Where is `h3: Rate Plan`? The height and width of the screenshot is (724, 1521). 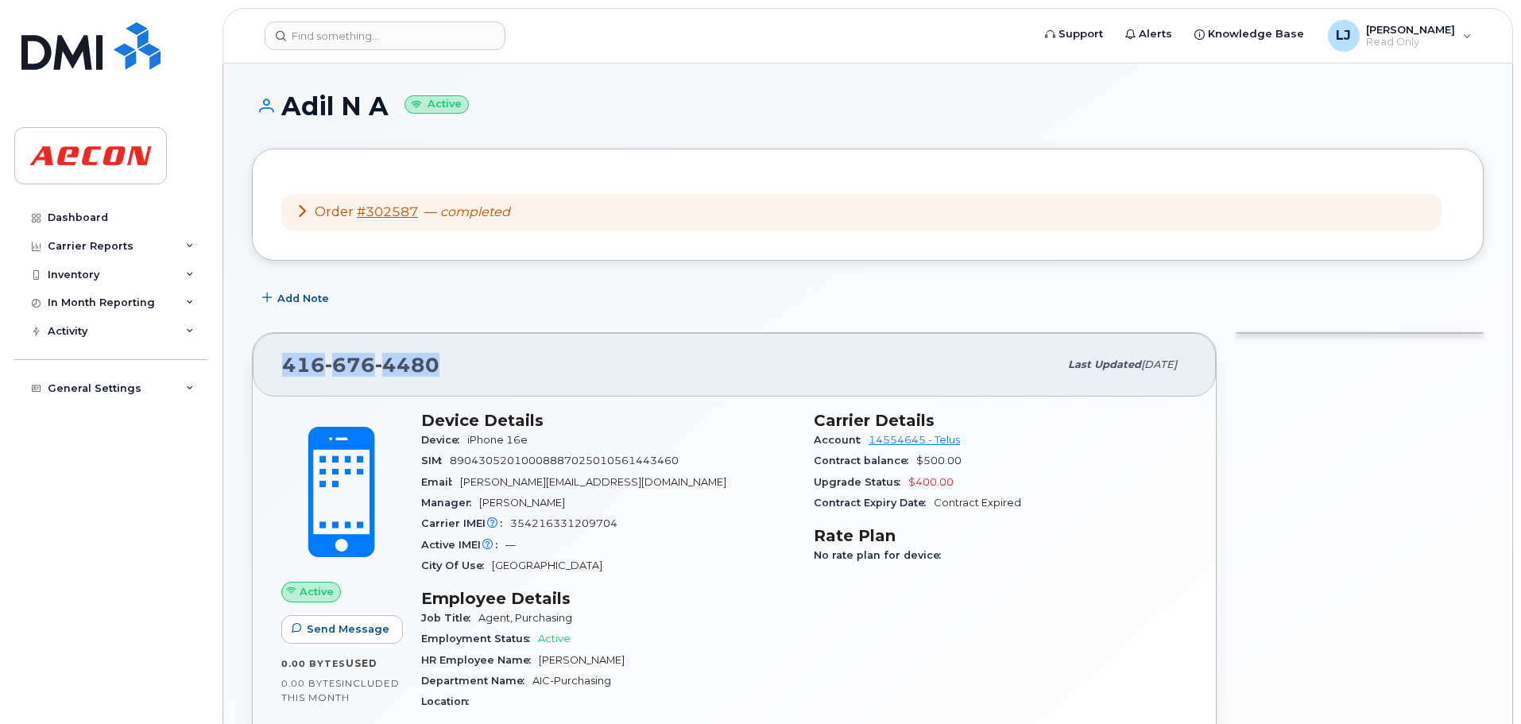
h3: Rate Plan is located at coordinates (1001, 536).